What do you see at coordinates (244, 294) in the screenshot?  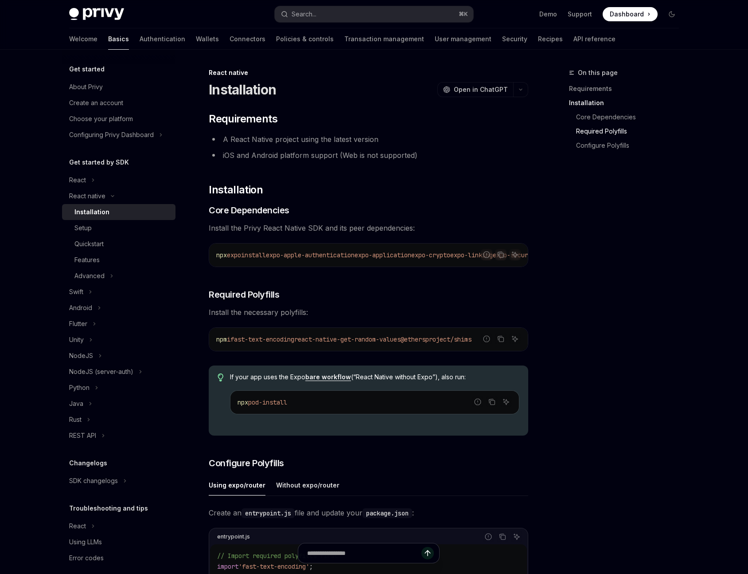 I see `span: Required Polyfills` at bounding box center [244, 294].